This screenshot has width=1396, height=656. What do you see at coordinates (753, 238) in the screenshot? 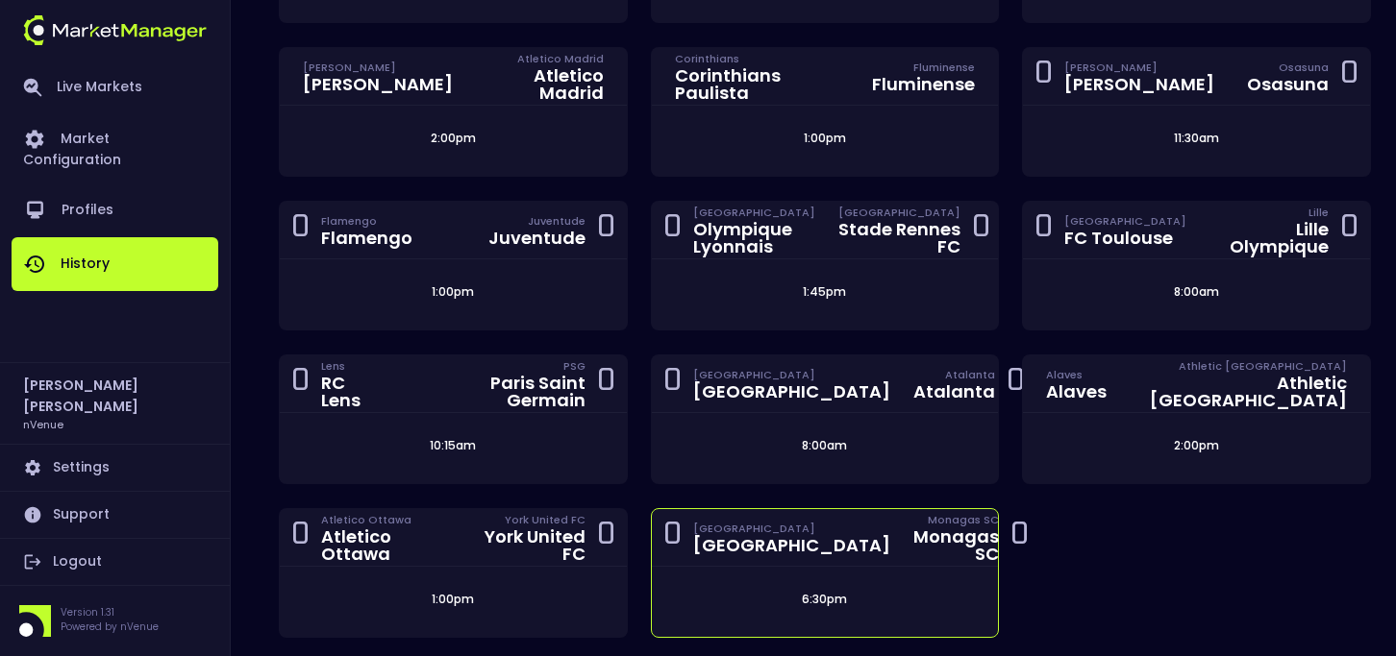
I see `div: Olympique Lyonnais` at bounding box center [753, 238].